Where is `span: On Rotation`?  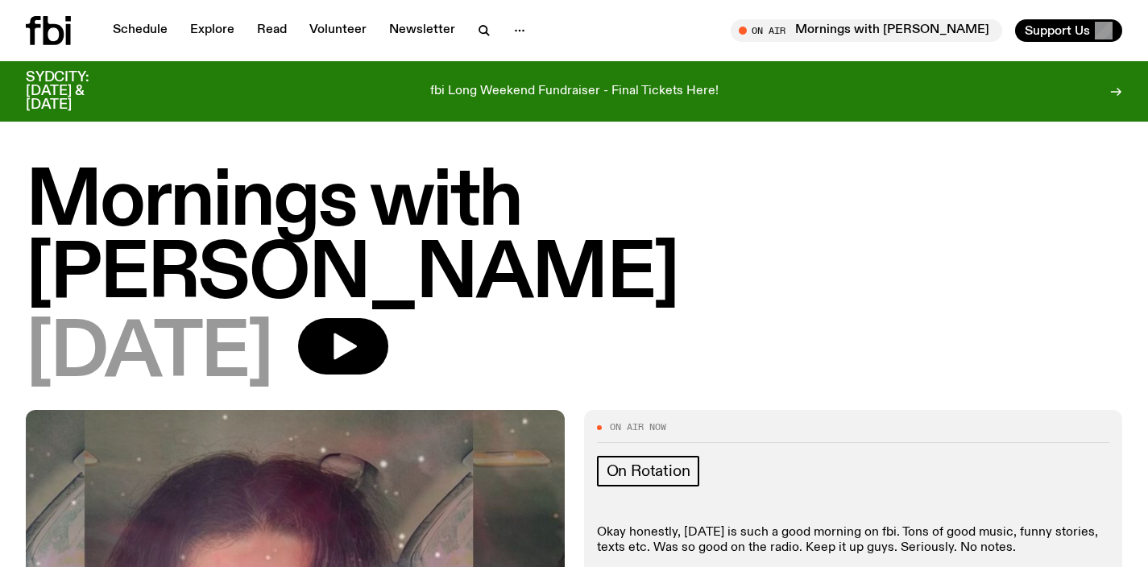 span: On Rotation is located at coordinates (648, 471).